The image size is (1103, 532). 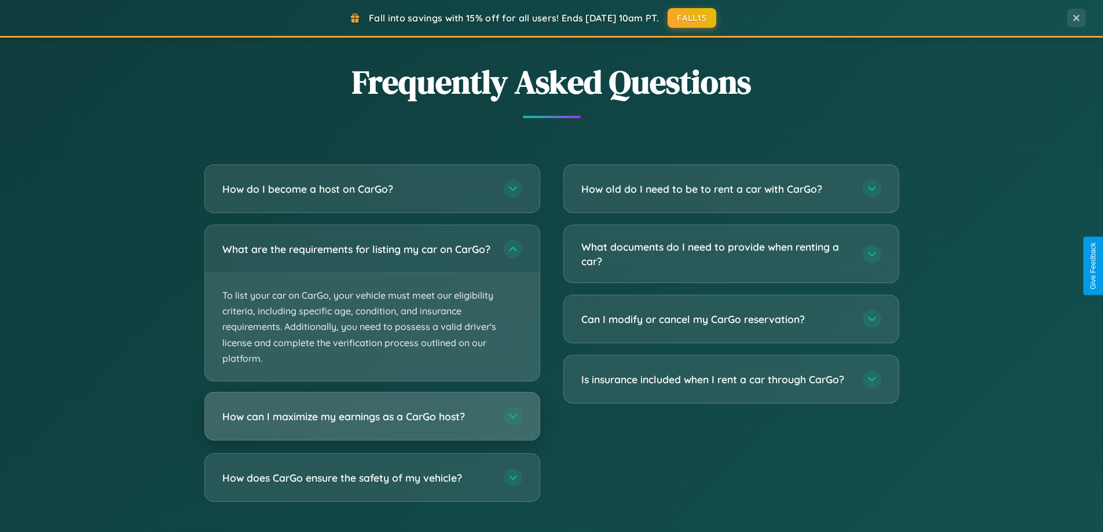 What do you see at coordinates (716, 189) in the screenshot?
I see `h3: How old do I need to be to rent a car with CarGo?` at bounding box center [716, 189].